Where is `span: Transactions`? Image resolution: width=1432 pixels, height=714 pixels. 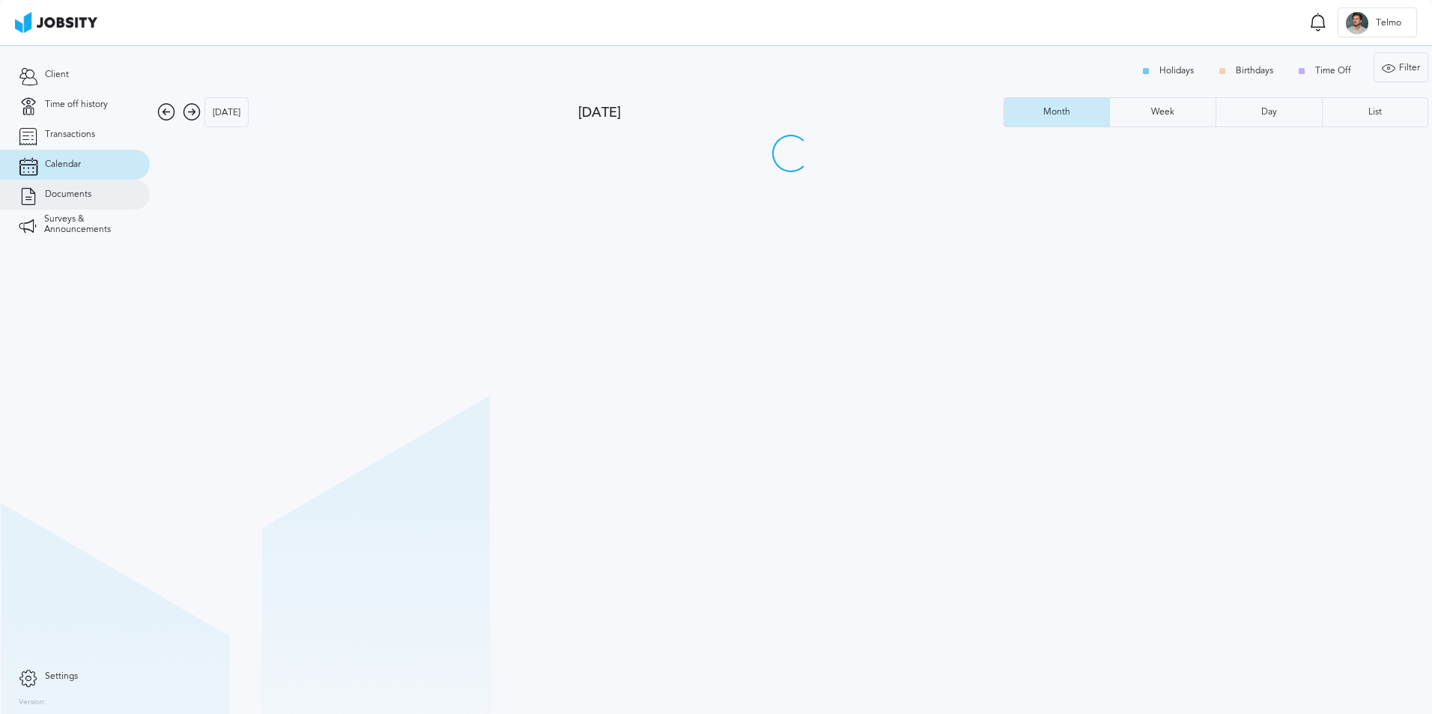 span: Transactions is located at coordinates (70, 135).